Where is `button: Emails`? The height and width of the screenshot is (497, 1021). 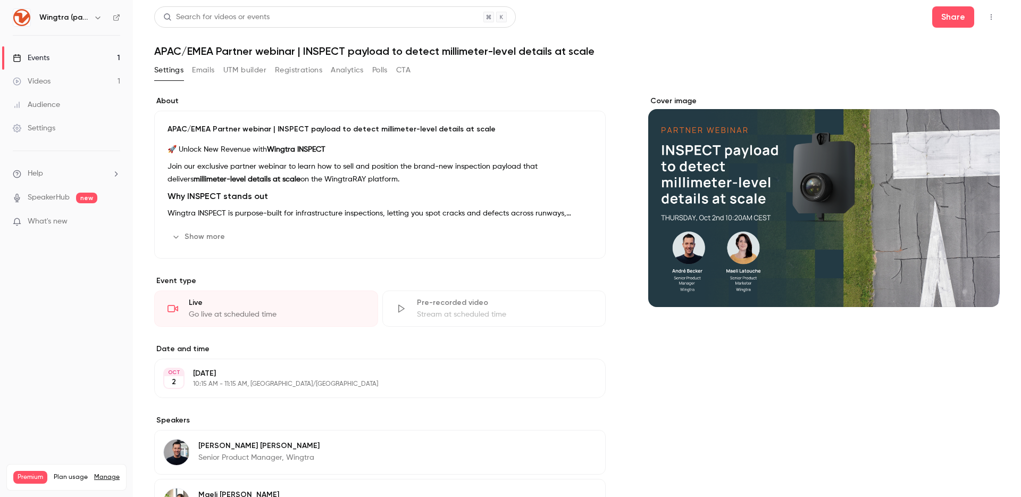
button: Emails is located at coordinates (203, 70).